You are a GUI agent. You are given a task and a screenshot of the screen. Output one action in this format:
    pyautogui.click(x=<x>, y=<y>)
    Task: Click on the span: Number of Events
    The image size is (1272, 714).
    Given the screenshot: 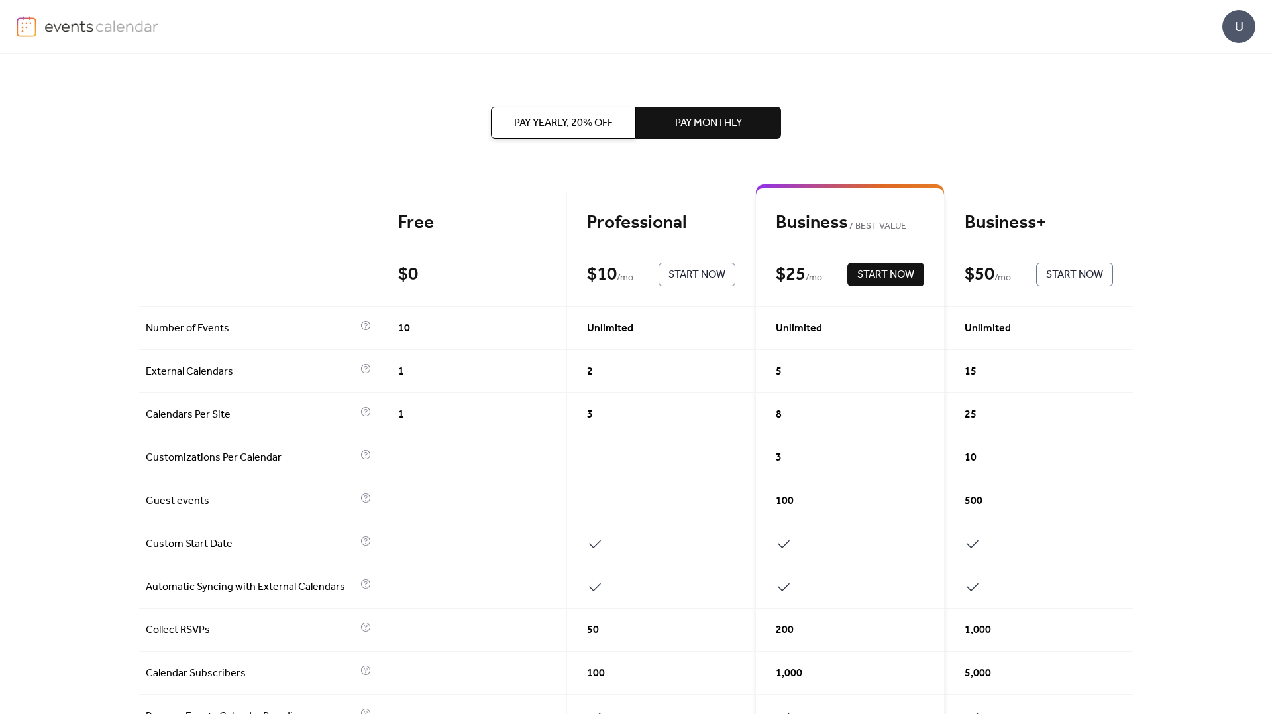 What is the action you would take?
    pyautogui.click(x=251, y=329)
    